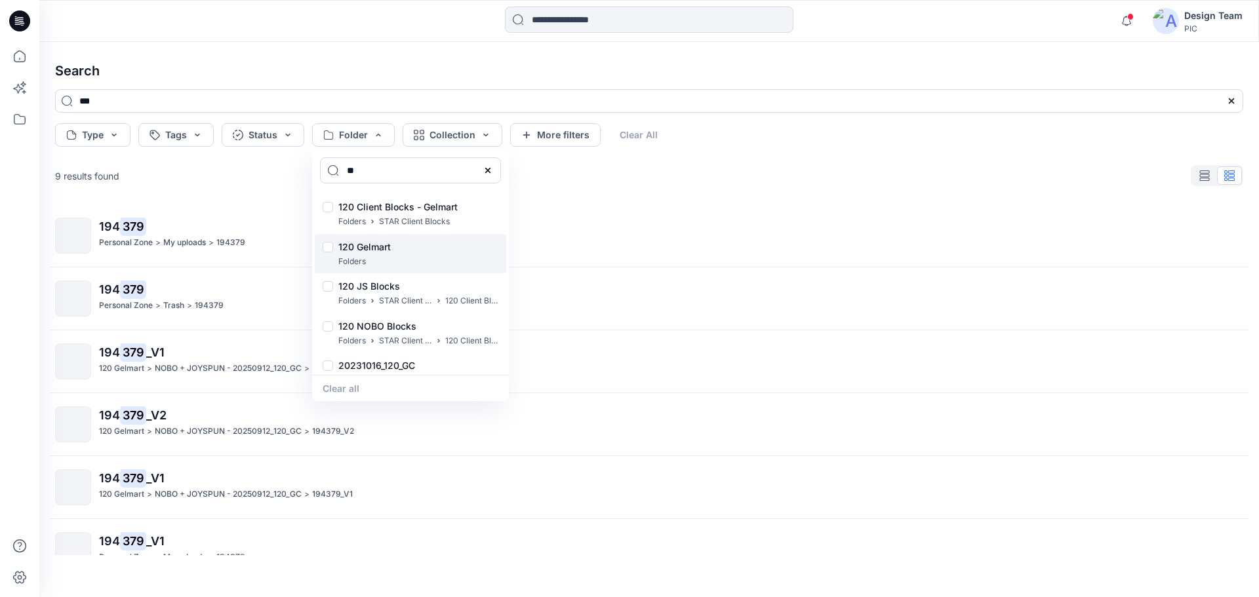 The height and width of the screenshot is (597, 1259). I want to click on a: 194379Personal Zone>My uploads>194379, so click(649, 235).